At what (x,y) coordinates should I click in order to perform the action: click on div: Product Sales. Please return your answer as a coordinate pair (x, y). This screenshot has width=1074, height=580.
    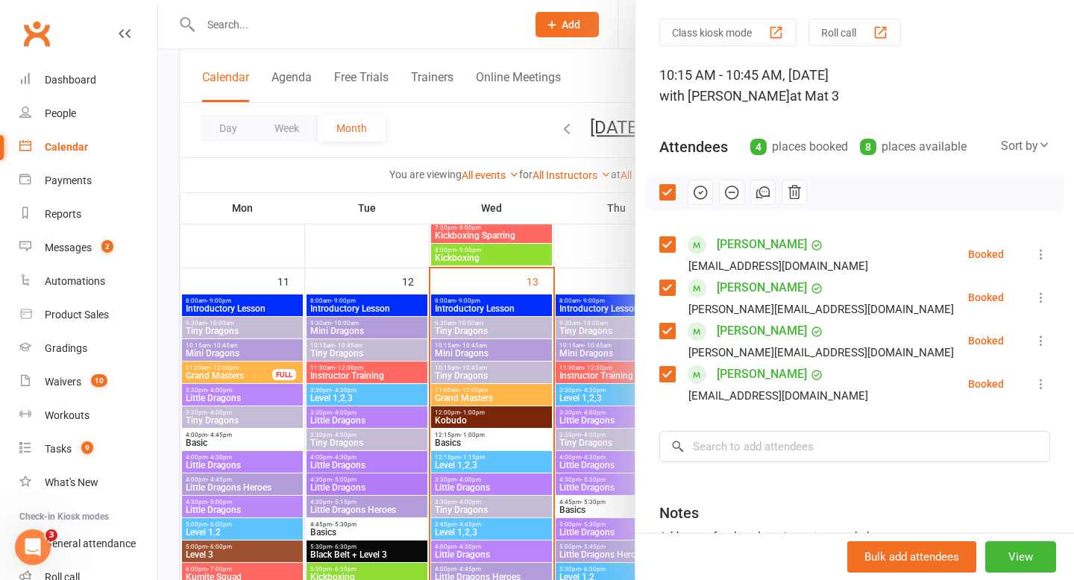
    Looking at the image, I should click on (77, 315).